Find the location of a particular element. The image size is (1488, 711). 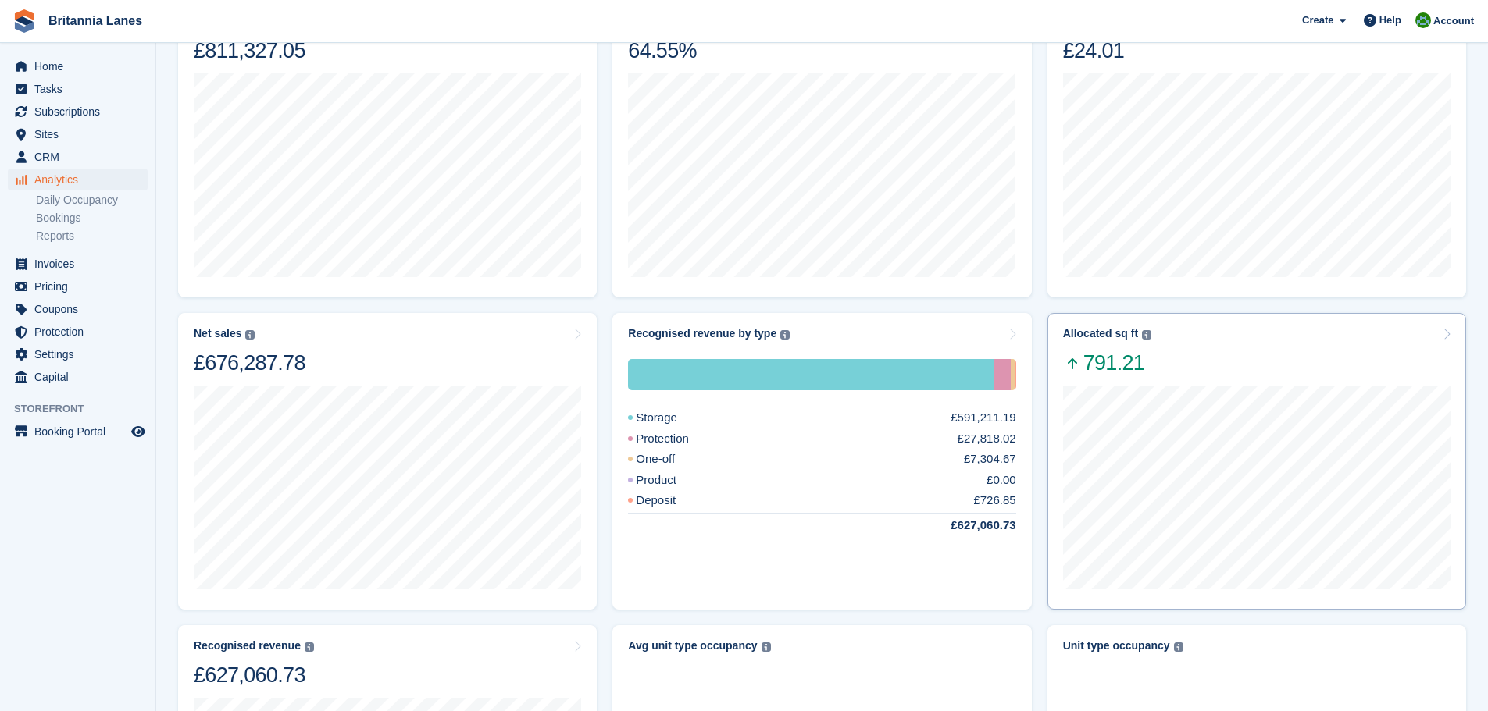

span: Protection is located at coordinates (81, 332).